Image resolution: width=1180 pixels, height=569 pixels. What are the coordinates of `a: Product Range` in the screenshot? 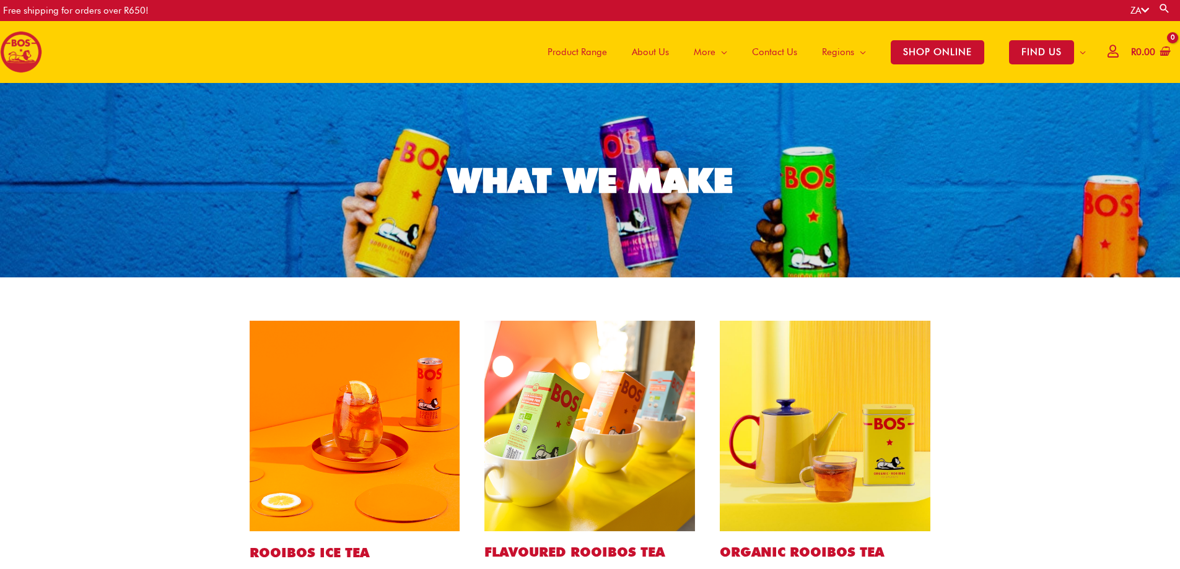 It's located at (577, 52).